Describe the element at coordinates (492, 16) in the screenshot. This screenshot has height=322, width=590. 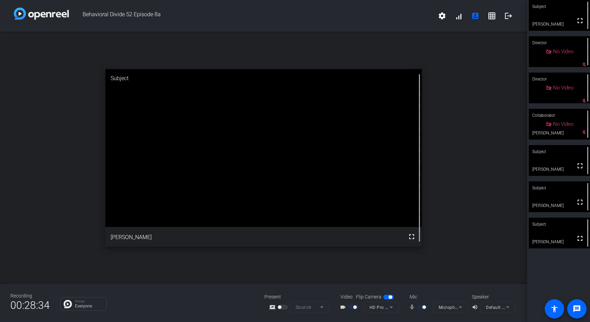
I see `mat-icon: grid_on` at that location.